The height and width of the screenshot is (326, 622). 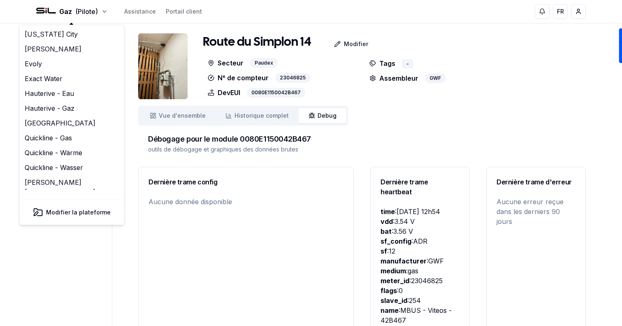 I want to click on a: Quickline - Gas, so click(x=72, y=138).